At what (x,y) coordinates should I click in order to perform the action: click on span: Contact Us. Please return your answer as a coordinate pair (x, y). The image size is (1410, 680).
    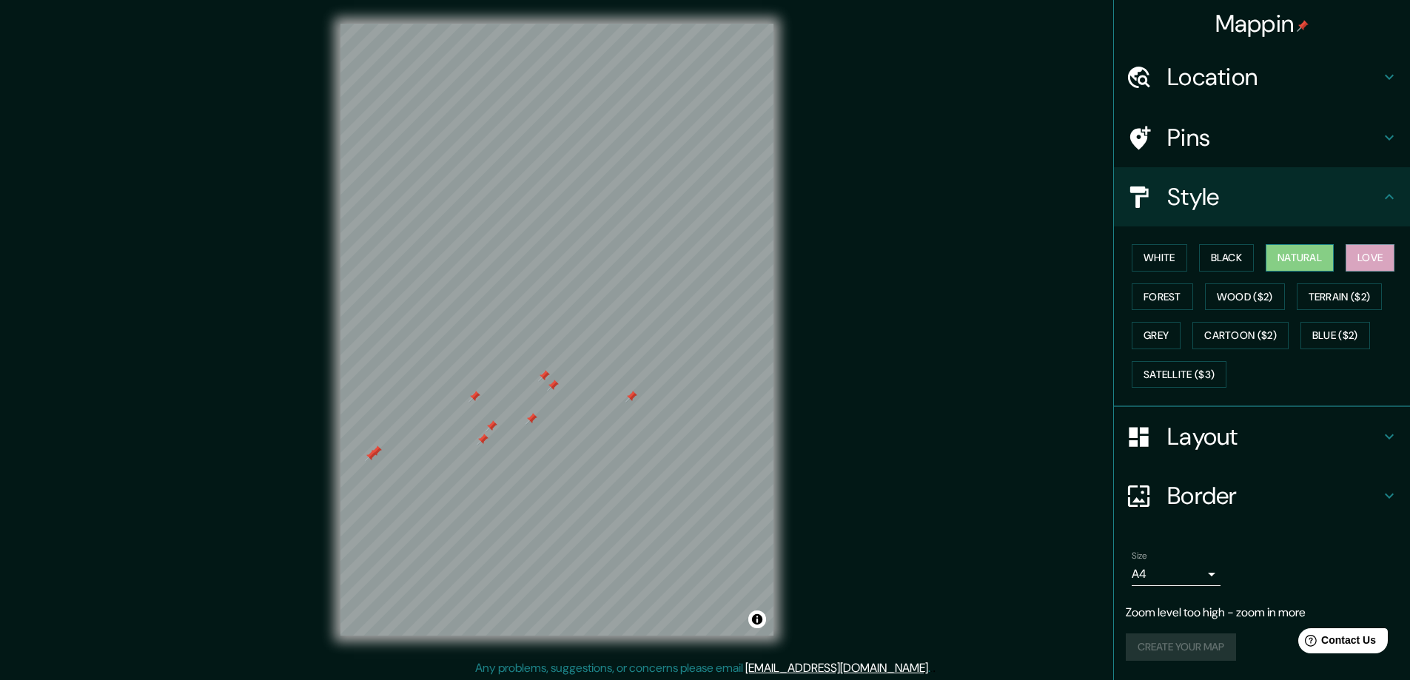
    Looking at the image, I should click on (70, 18).